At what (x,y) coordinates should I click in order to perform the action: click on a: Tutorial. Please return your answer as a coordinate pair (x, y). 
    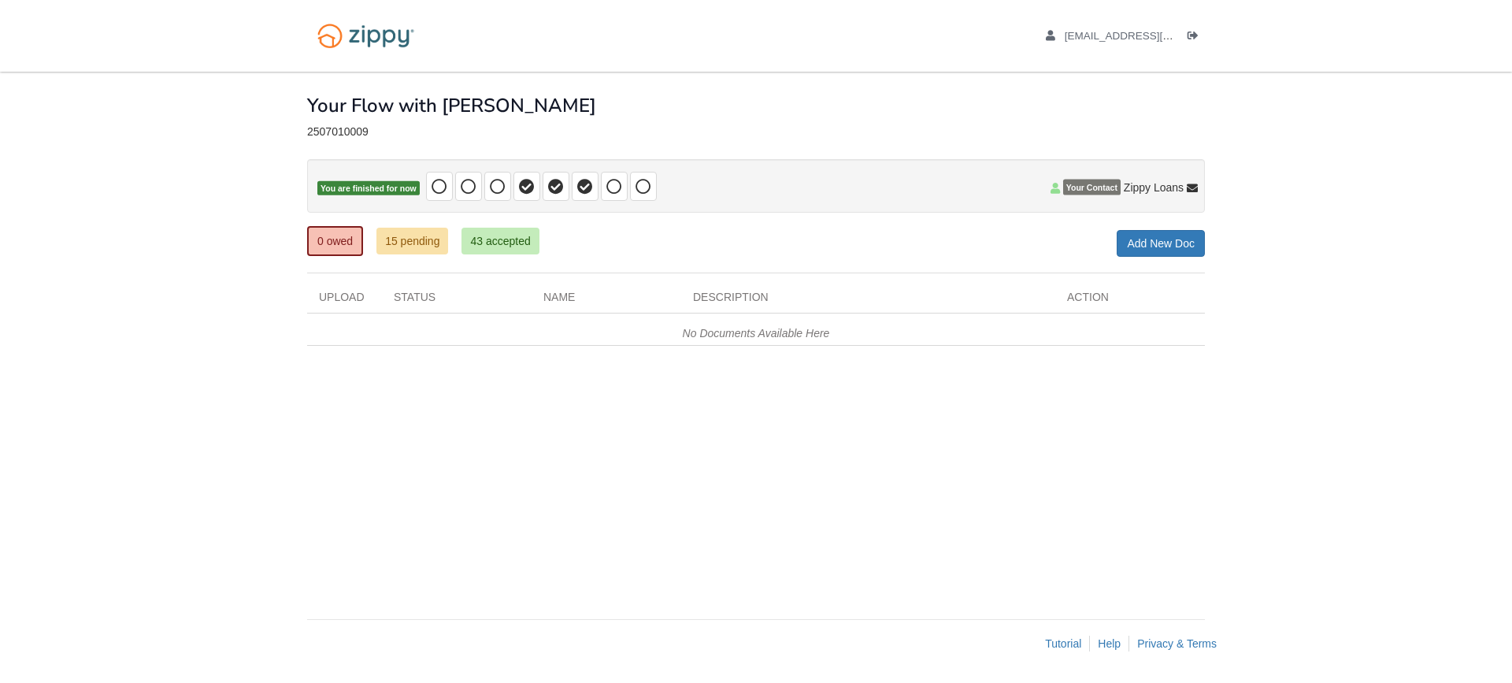
    Looking at the image, I should click on (1063, 643).